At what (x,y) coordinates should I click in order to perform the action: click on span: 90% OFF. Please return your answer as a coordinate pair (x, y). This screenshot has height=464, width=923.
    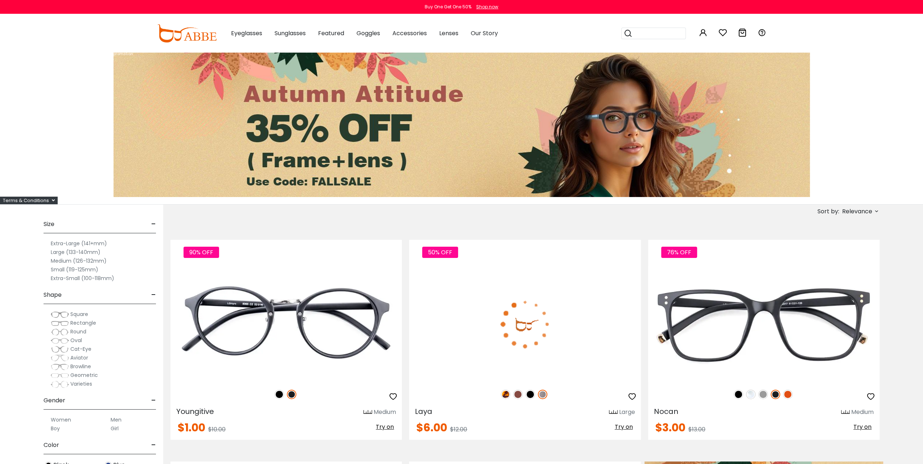
    Looking at the image, I should click on (201, 252).